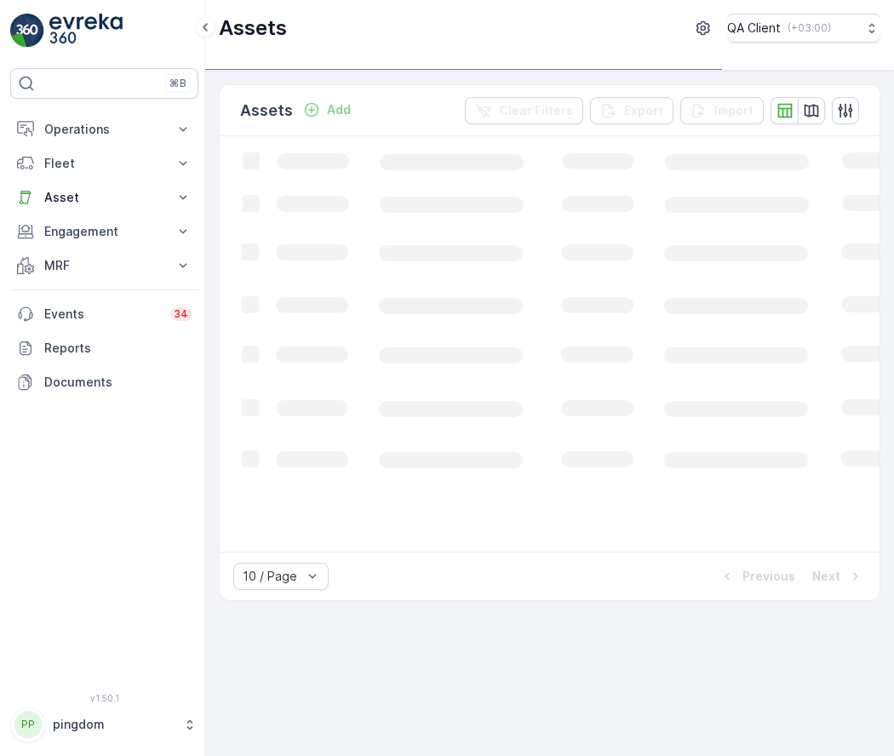  Describe the element at coordinates (27, 31) in the screenshot. I see `img: logo` at that location.